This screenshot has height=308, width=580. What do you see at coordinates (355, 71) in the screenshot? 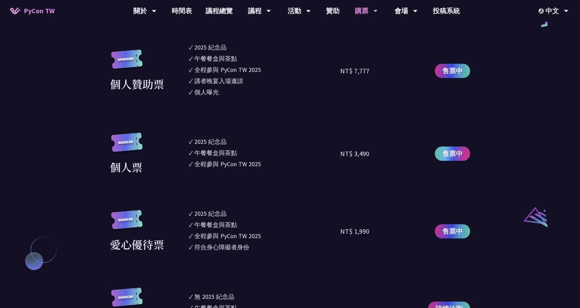
I see `div: NT$ 7,777` at bounding box center [355, 71].